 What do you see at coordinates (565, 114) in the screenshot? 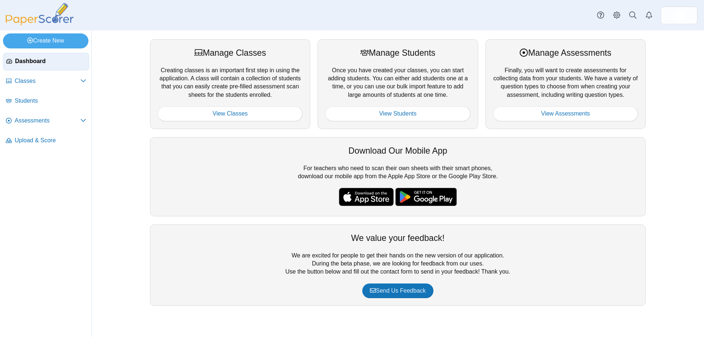
I see `a: View Assessments` at bounding box center [565, 114].